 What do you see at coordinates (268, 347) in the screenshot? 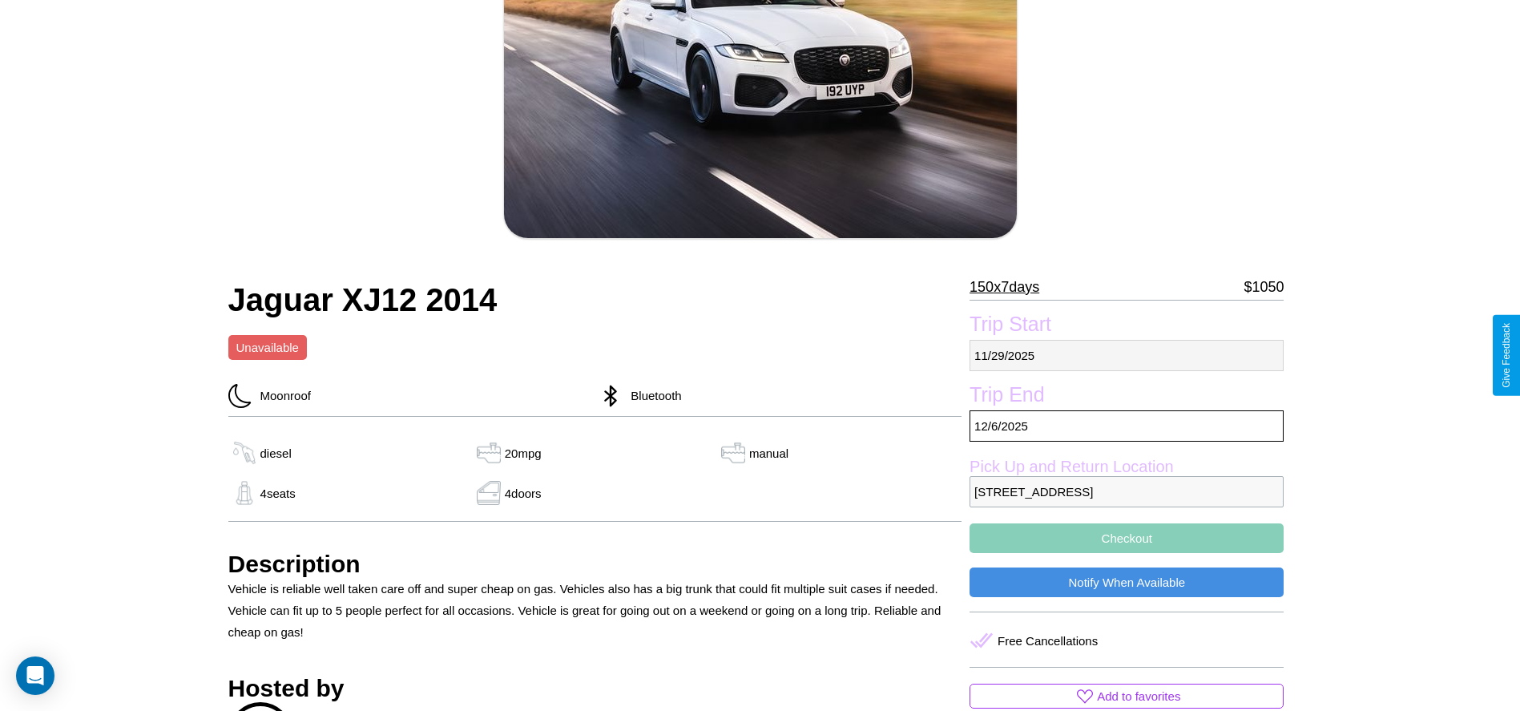
I see `p: Unavailable` at bounding box center [268, 347].